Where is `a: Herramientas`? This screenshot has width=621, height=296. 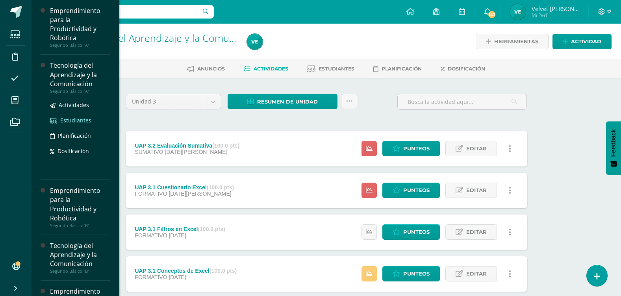
a: Herramientas is located at coordinates (512, 41).